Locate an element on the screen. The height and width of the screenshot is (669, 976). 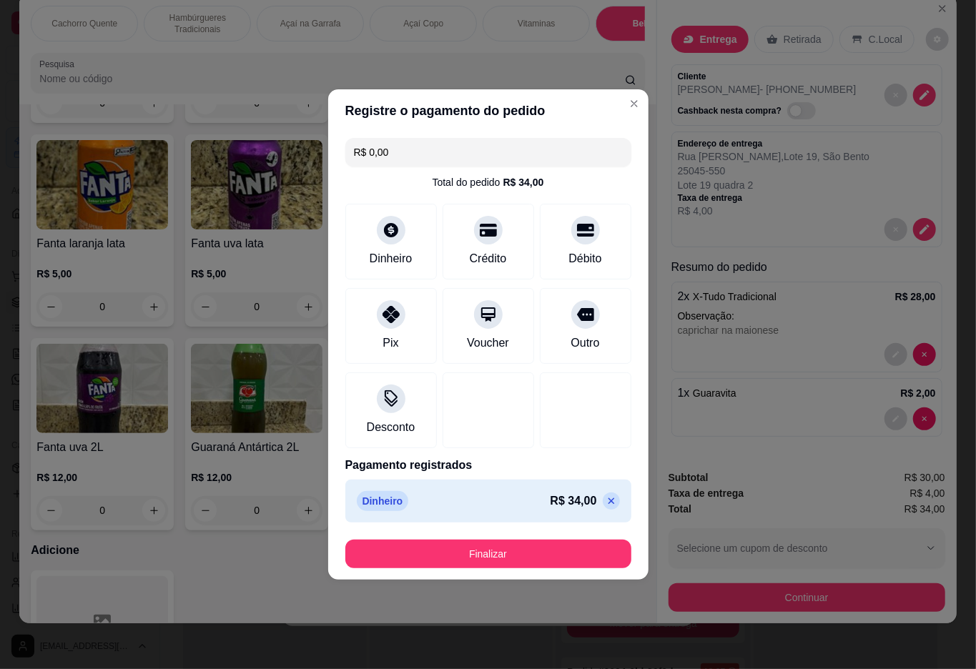
div: Total do pedido is located at coordinates (488, 182).